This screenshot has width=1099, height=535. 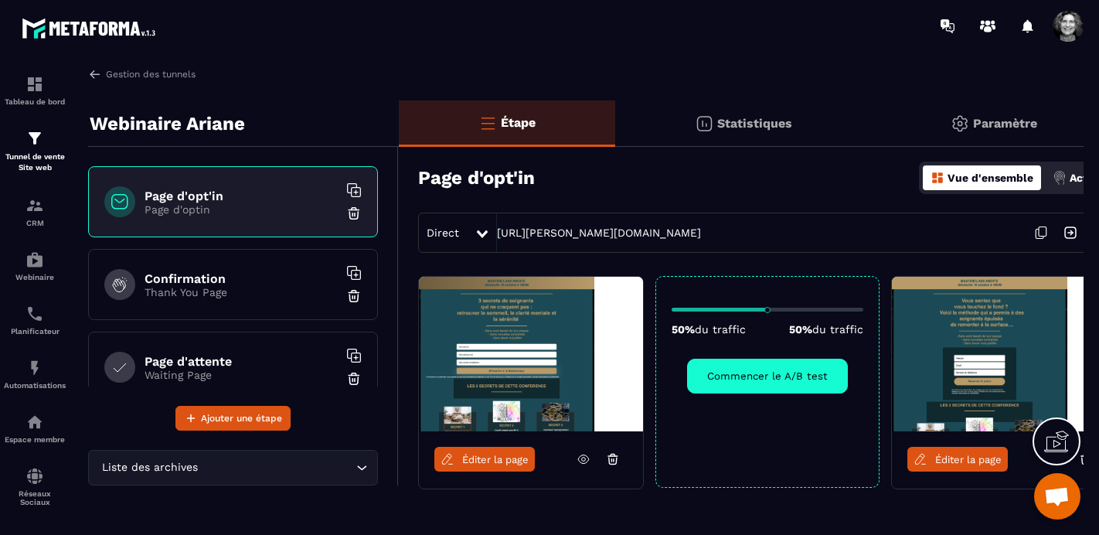 I want to click on p: Automatisations, so click(x=35, y=385).